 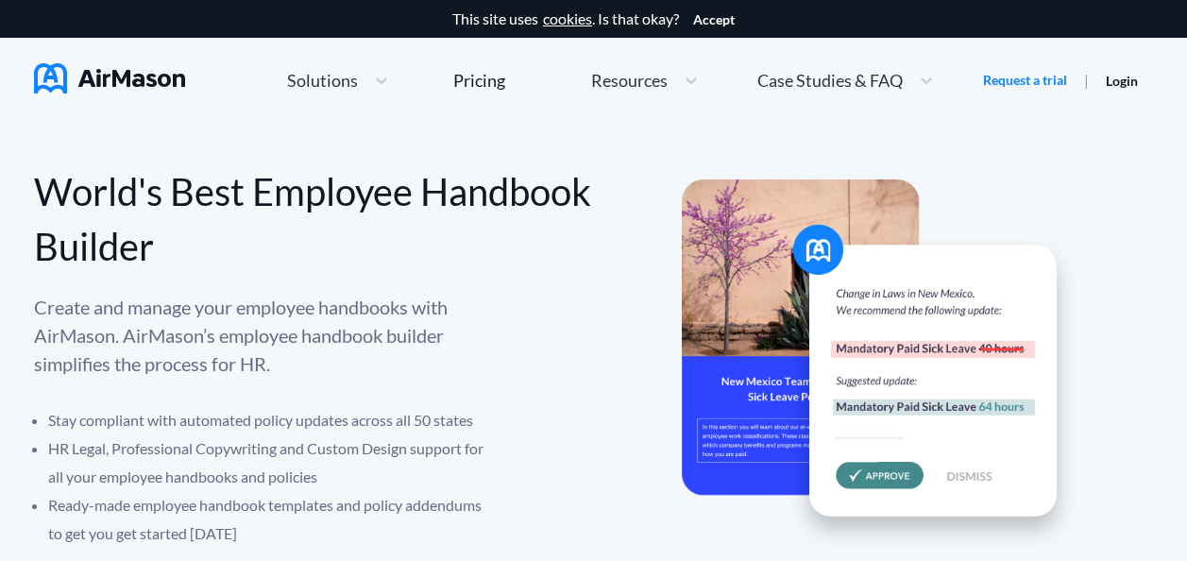 What do you see at coordinates (265, 335) in the screenshot?
I see `p: Create and manage your employee handbooks with AirMason. AirMason’s employee handbook builder sim...` at bounding box center [265, 335].